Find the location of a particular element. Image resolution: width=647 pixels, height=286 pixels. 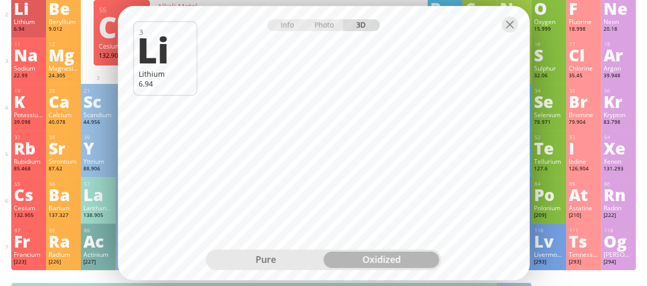

div: Kr is located at coordinates (619, 101).